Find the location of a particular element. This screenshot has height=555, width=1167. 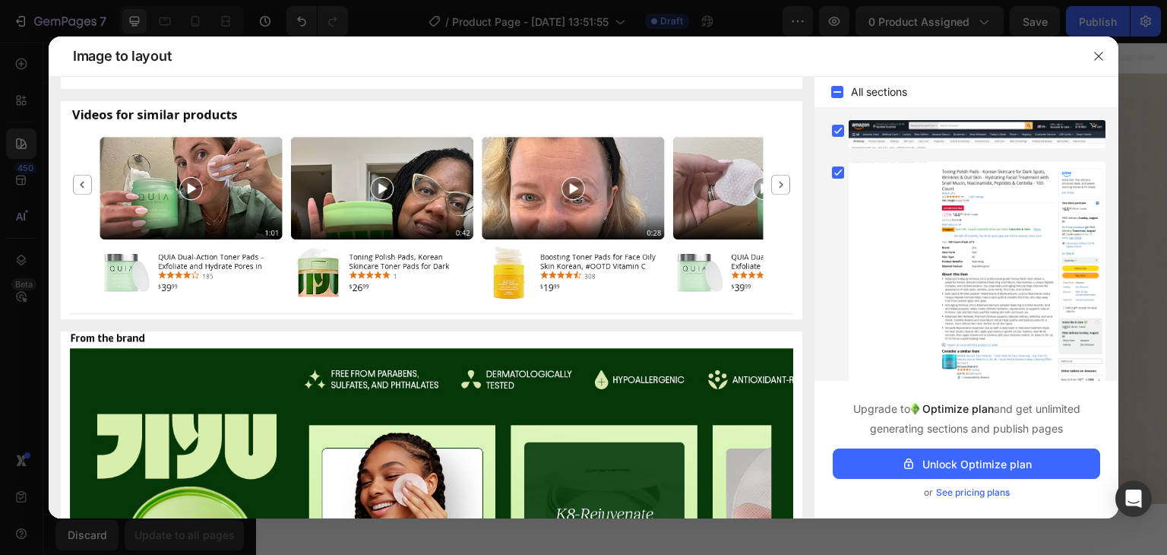

span: Optimize plan is located at coordinates (958, 408).